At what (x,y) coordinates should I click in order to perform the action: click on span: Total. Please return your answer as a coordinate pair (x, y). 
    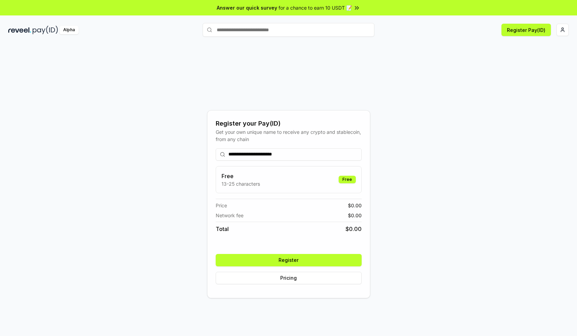
    Looking at the image, I should click on (222, 229).